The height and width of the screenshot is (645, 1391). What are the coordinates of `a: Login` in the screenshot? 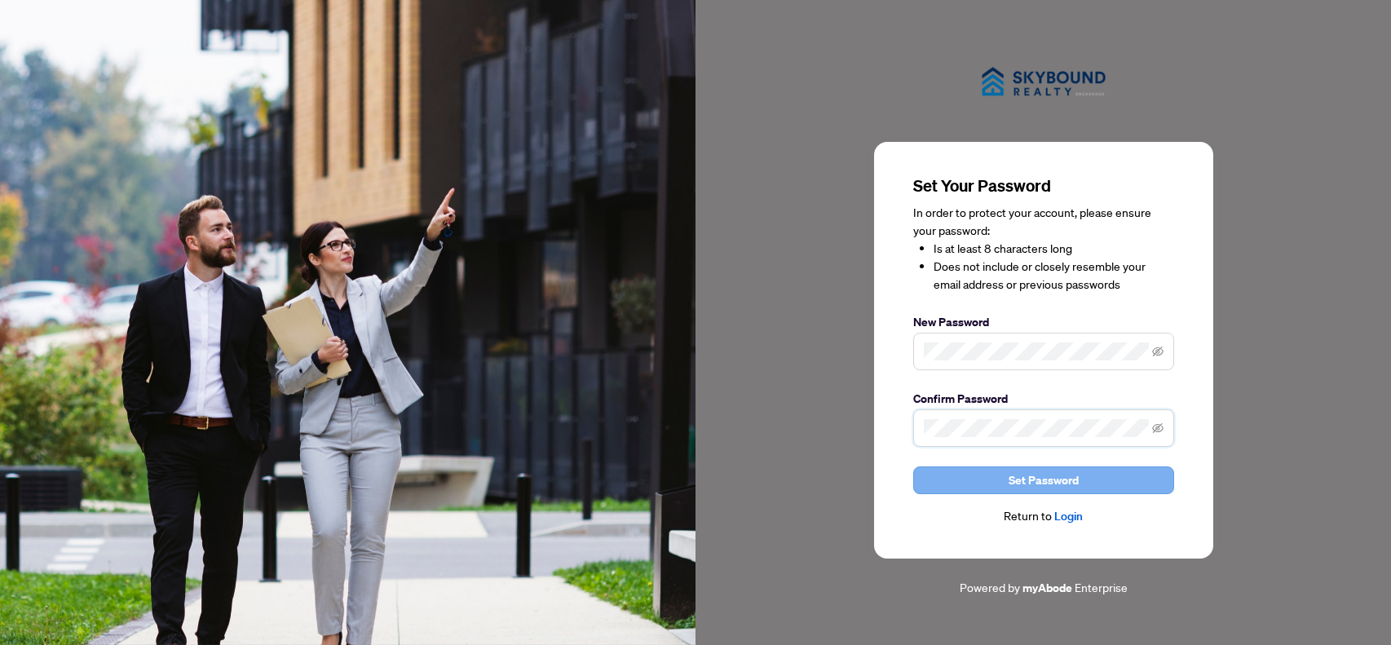 It's located at (1068, 516).